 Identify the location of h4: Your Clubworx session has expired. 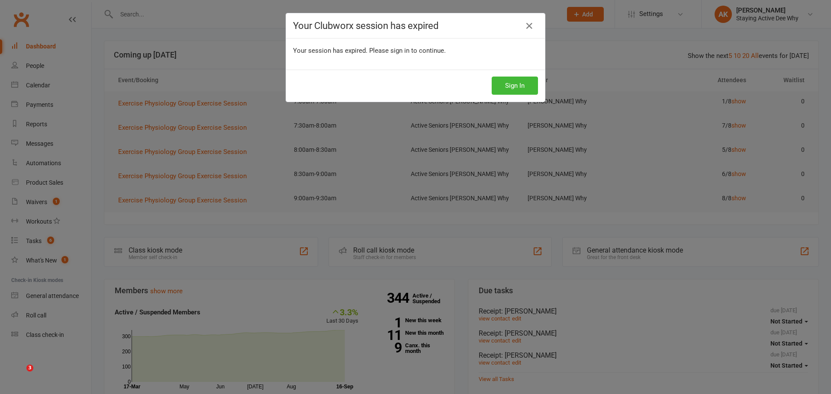
(415, 26).